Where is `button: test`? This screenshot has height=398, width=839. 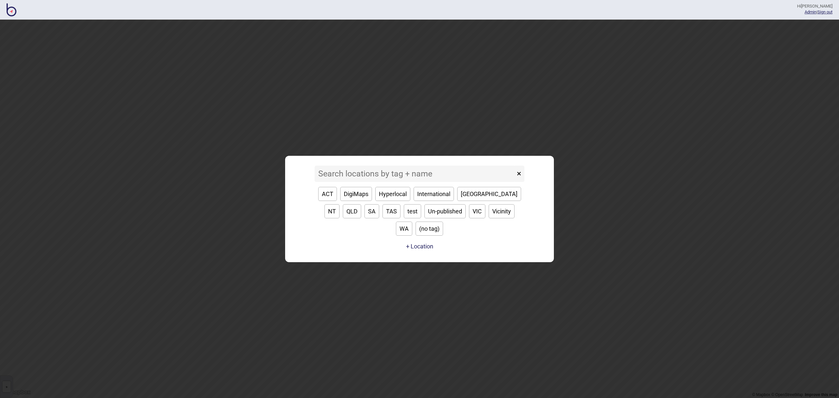 button: test is located at coordinates (412, 211).